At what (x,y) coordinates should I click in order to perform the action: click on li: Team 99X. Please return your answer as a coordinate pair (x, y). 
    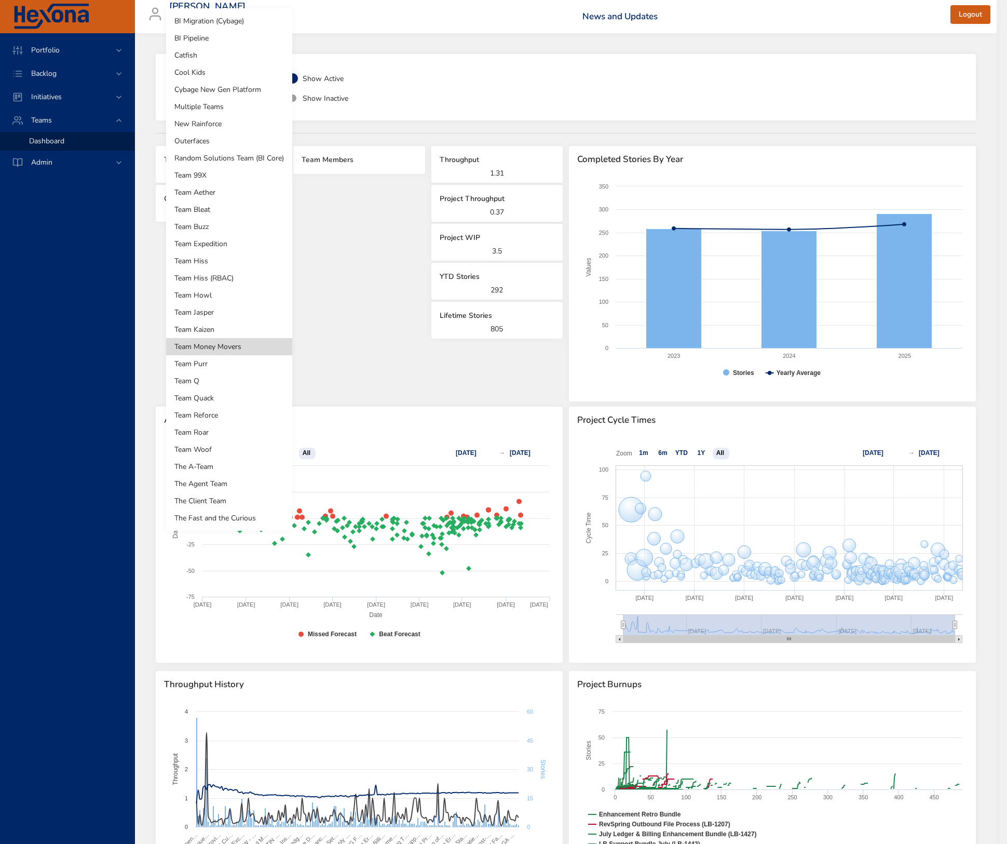
    Looking at the image, I should click on (229, 175).